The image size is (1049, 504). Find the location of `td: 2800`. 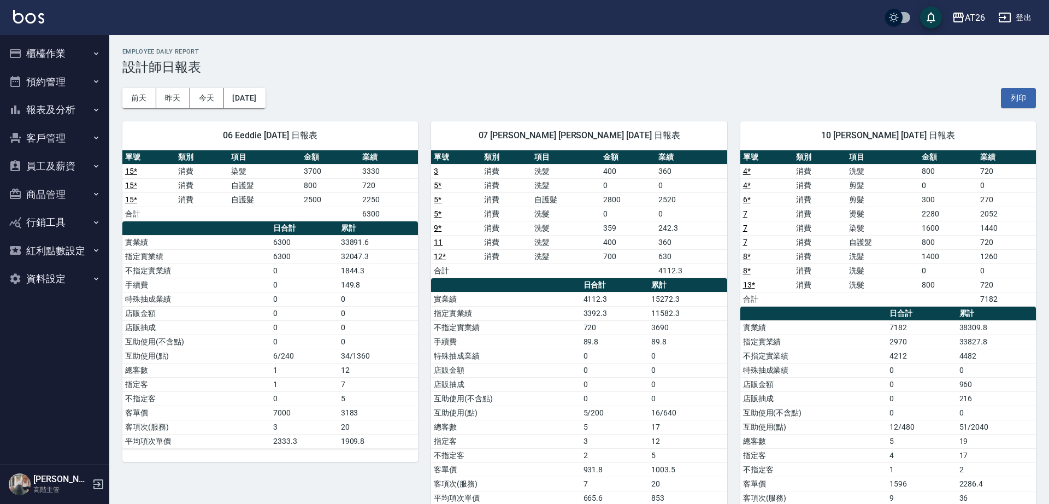

td: 2800 is located at coordinates (628, 199).